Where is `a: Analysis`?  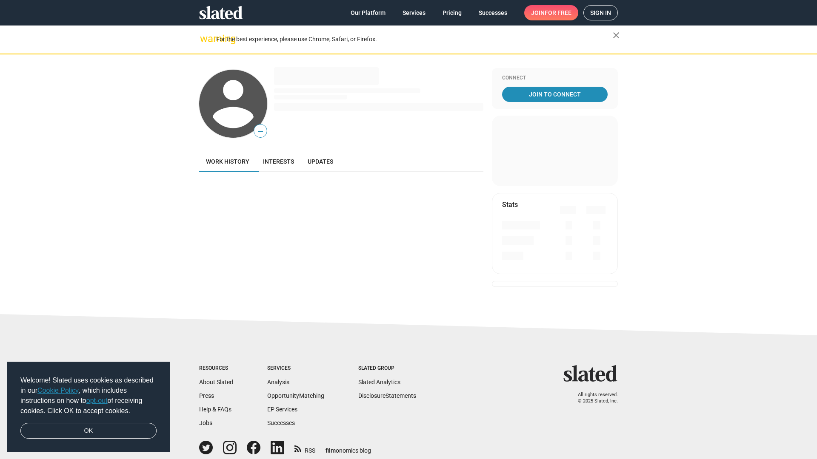
a: Analysis is located at coordinates (278, 382).